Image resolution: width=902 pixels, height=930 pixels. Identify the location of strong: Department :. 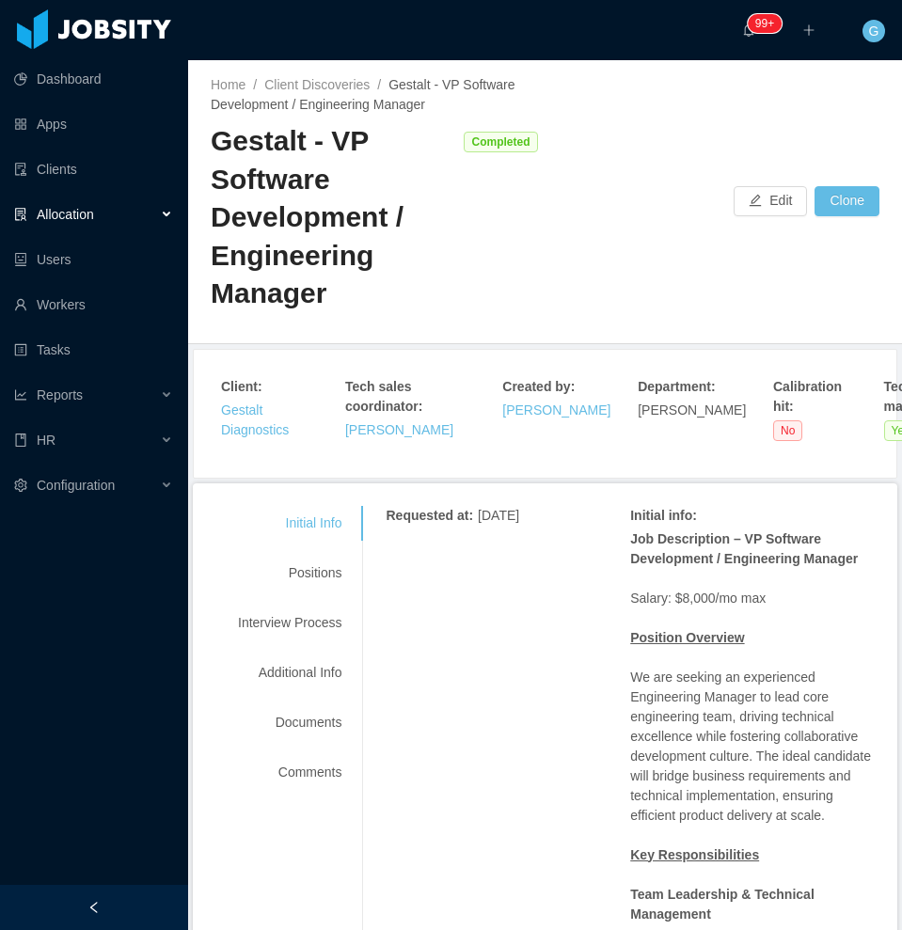
(676, 387).